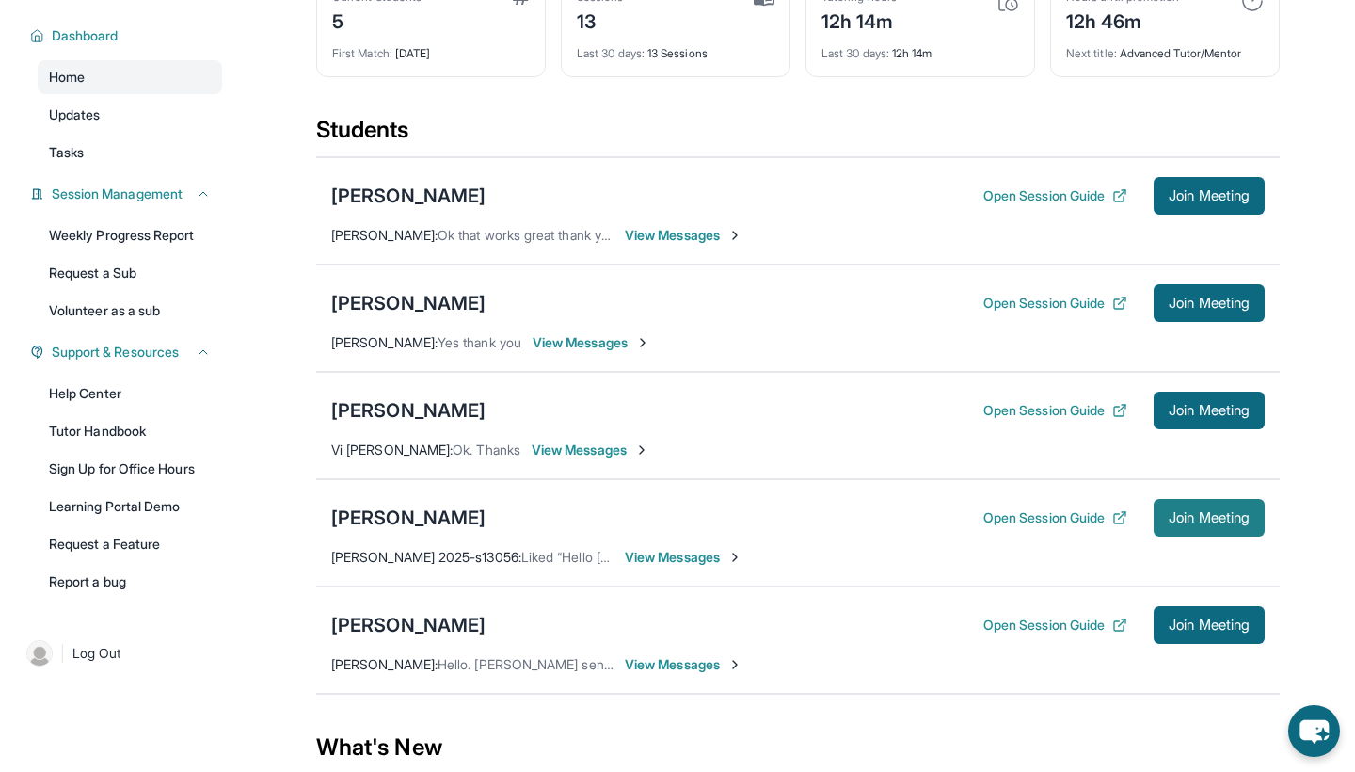 This screenshot has width=1355, height=772. I want to click on a: Request a Sub, so click(130, 273).